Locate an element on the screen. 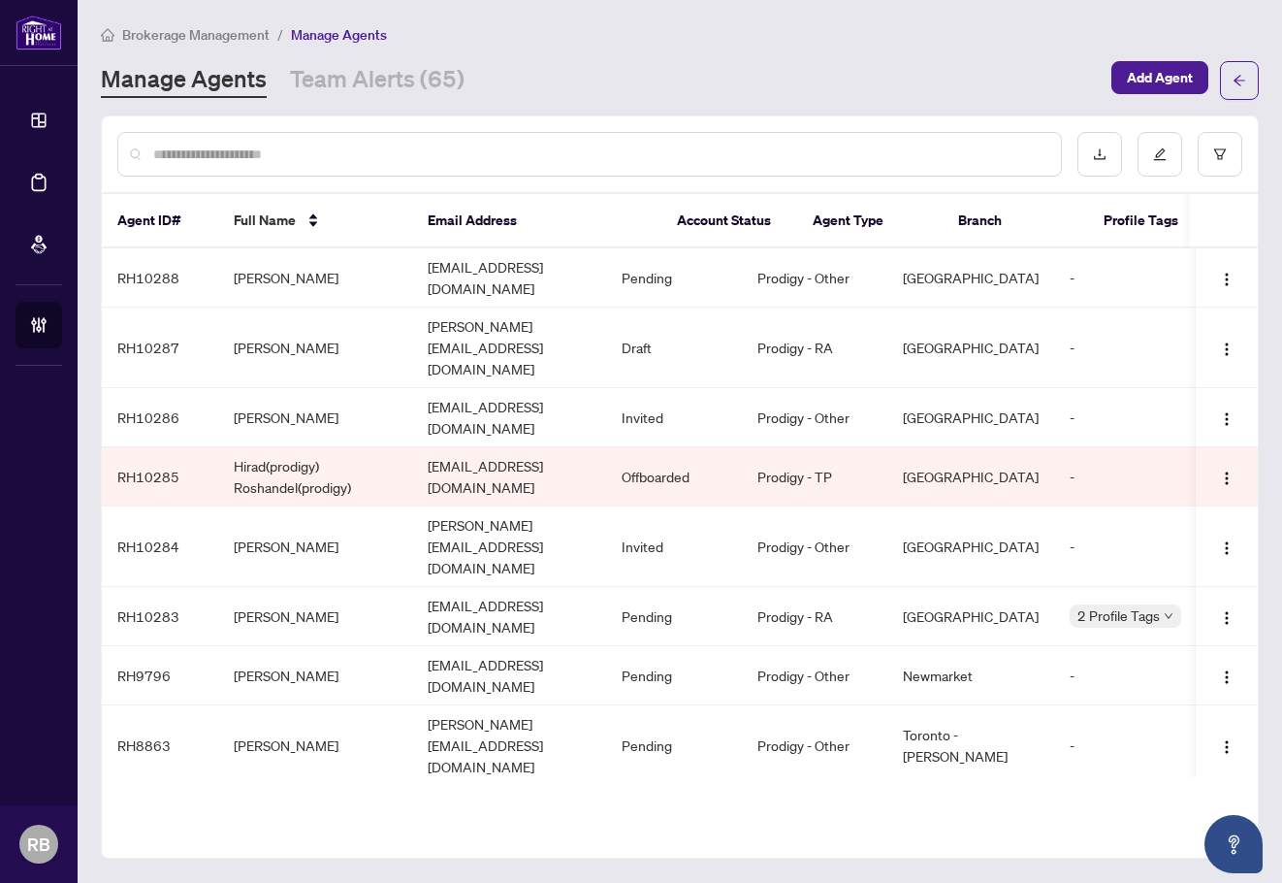  td: Hirad(prodigy) Roshandel(prodigy) is located at coordinates (315, 476).